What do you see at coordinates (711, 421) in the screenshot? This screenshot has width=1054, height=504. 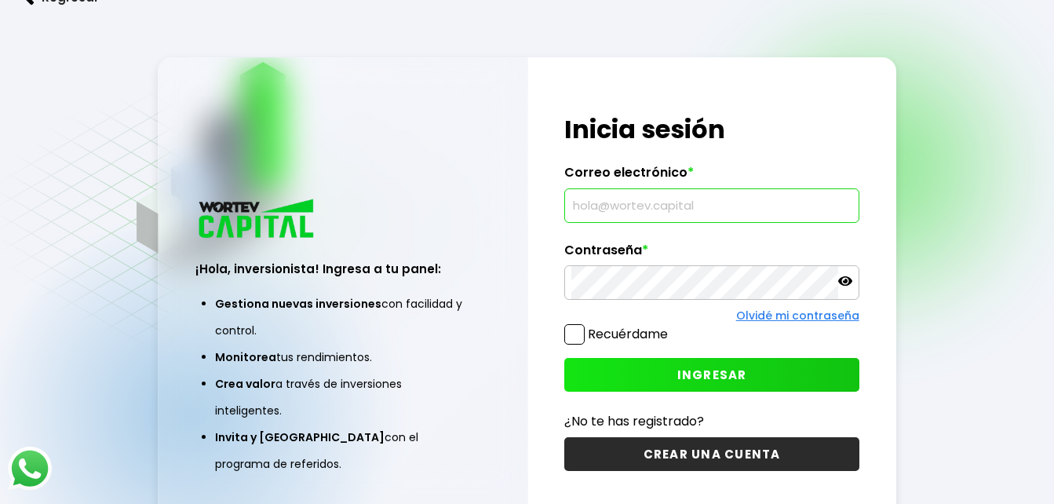 I see `p: ¿No te has registrado?` at bounding box center [711, 421].